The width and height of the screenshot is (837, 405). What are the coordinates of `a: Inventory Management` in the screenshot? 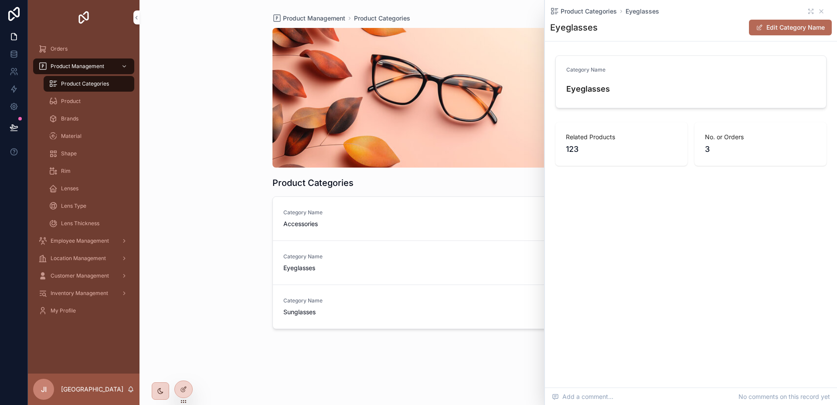 It's located at (84, 293).